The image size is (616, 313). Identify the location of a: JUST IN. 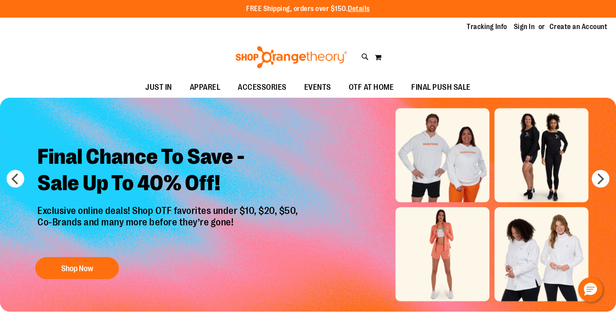
(159, 88).